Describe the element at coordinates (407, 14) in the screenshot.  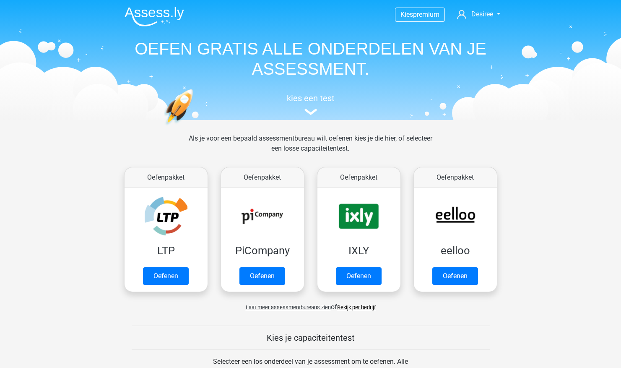
I see `span: Kies` at that location.